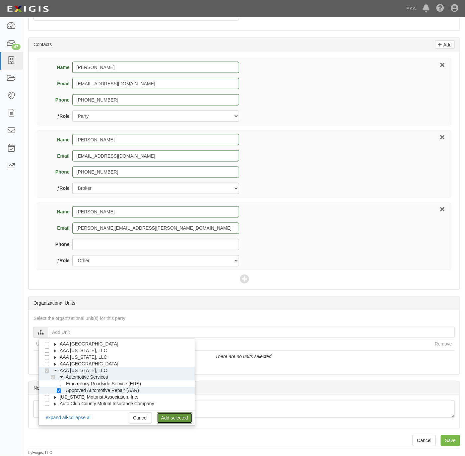  Describe the element at coordinates (244, 356) in the screenshot. I see `i: There are no units selected.` at that location.